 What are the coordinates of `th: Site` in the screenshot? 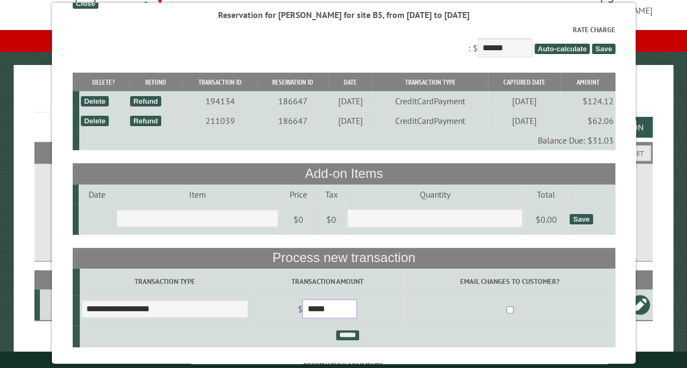 It's located at (58, 280).